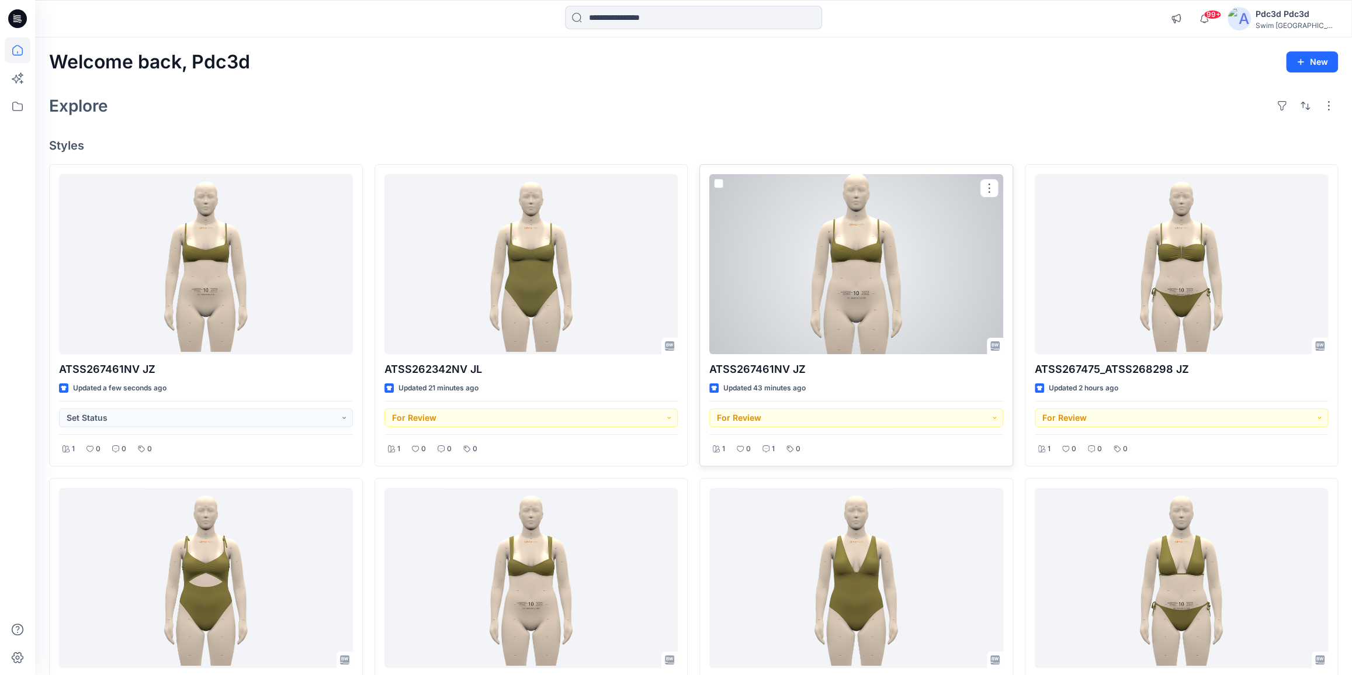  I want to click on p: Updated 2 hours ago, so click(1083, 388).